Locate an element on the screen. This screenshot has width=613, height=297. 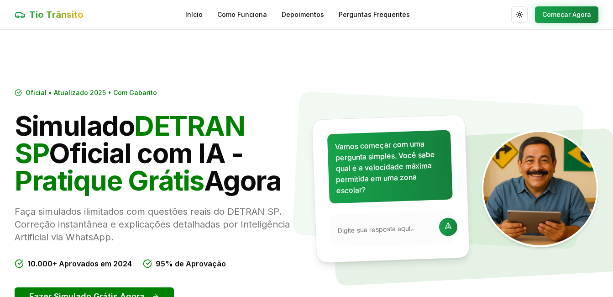
span: Oficial • Atualizado 2025 • Com Gabarito is located at coordinates (91, 93).